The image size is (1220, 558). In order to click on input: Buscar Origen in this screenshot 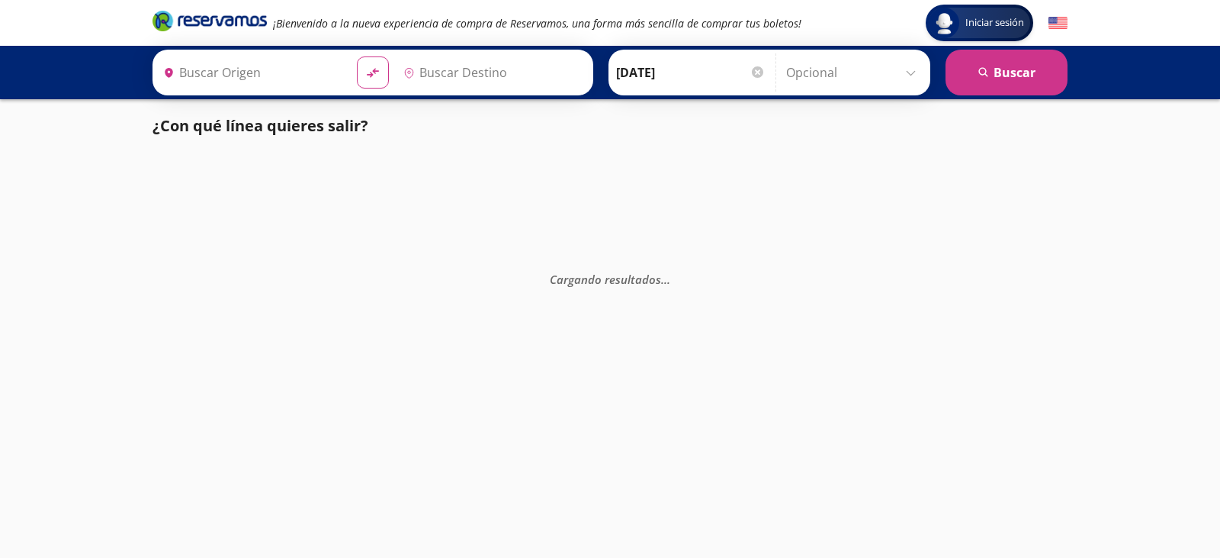, I will do `click(251, 72)`.